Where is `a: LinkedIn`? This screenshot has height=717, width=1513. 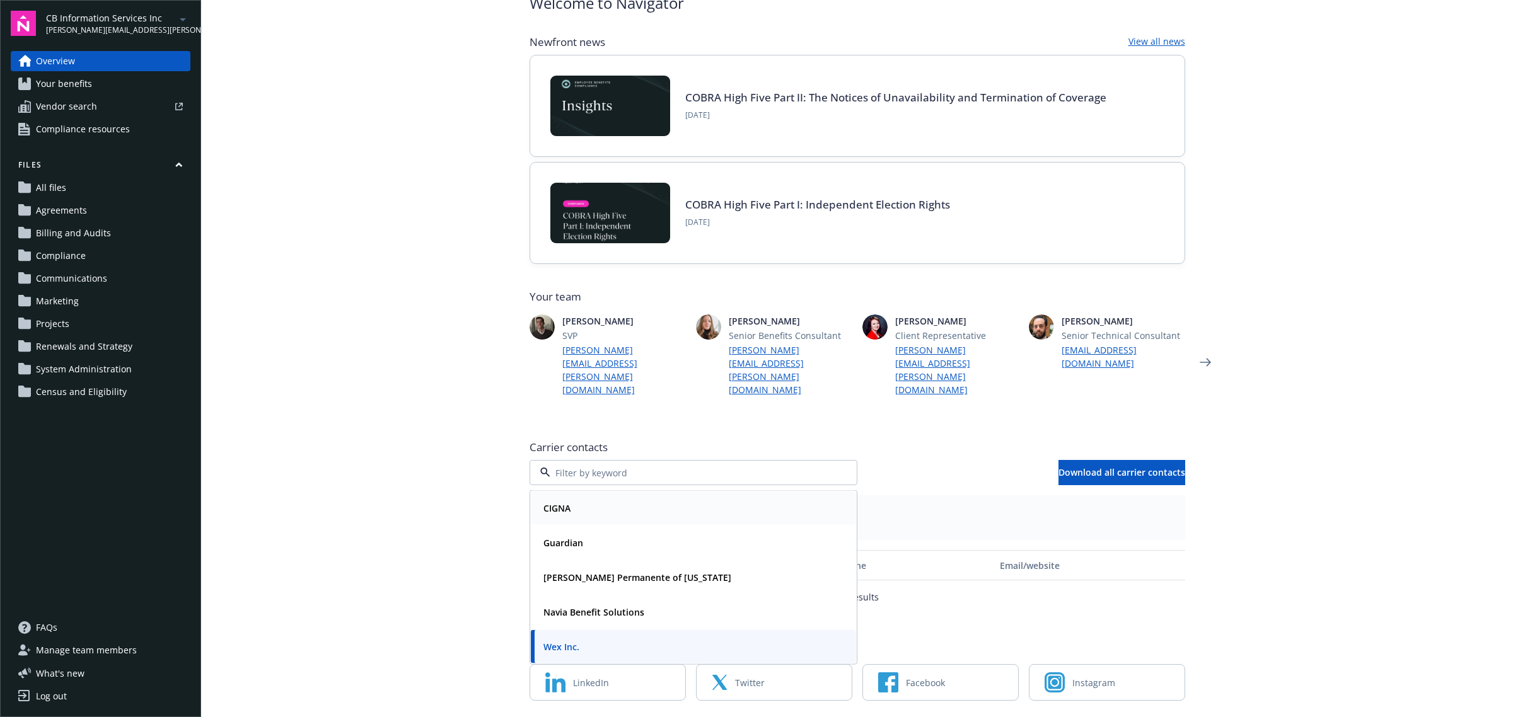
a: LinkedIn is located at coordinates (608, 683).